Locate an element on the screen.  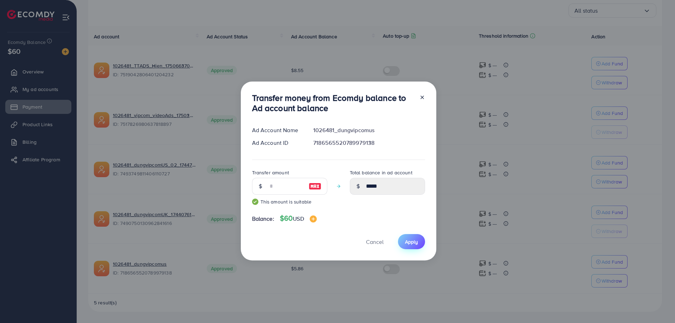
h4: $60 is located at coordinates (298, 218).